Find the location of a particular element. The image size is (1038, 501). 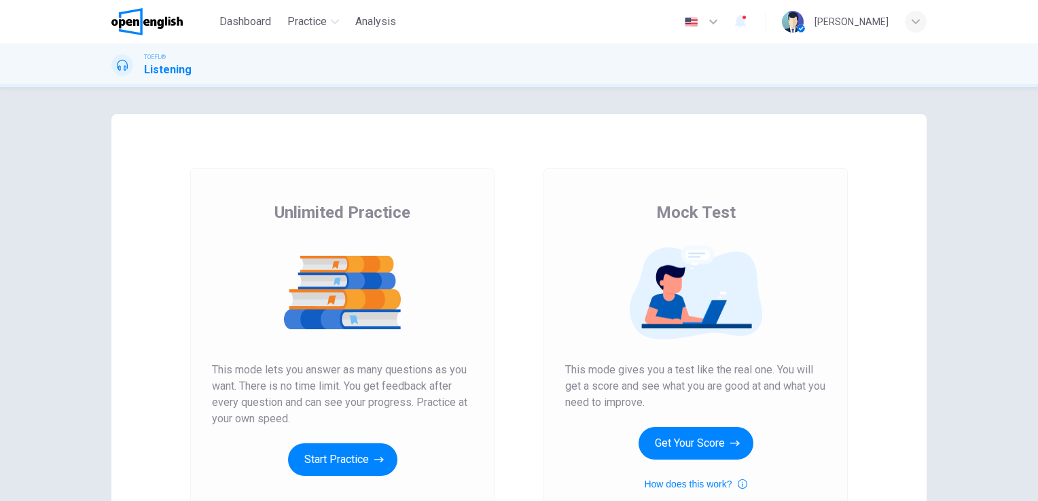

span: This mode gives you a test like the real one. You will get a score and see what you are good at a... is located at coordinates (696, 387).